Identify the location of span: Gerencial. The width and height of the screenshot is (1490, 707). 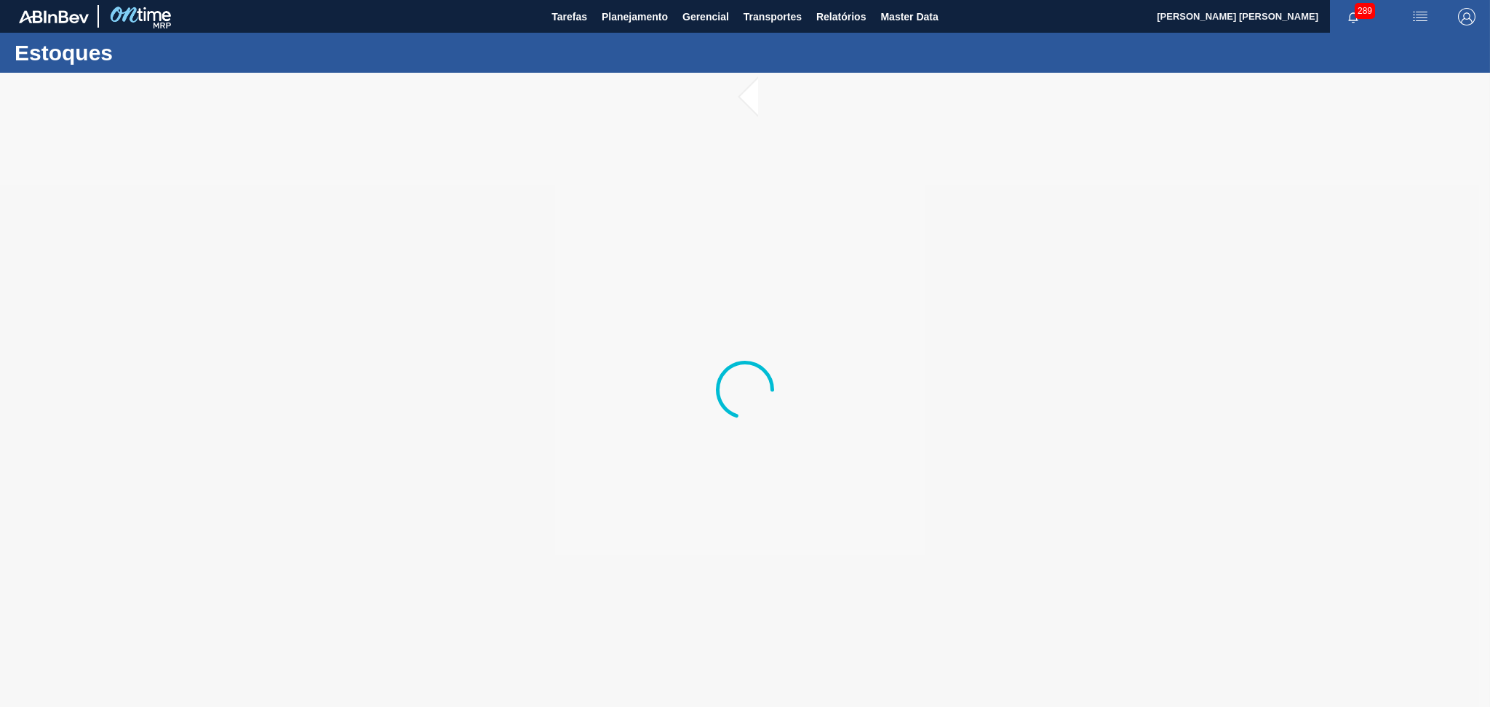
(706, 17).